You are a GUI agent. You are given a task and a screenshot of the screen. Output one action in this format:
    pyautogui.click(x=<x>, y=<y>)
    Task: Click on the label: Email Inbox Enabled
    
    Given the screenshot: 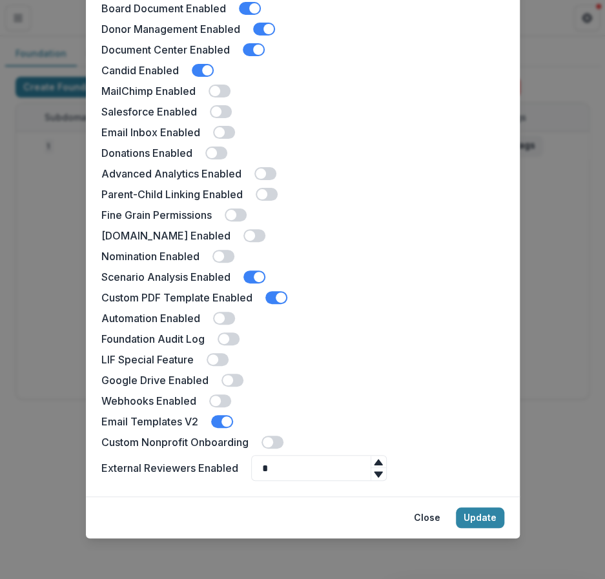 What is the action you would take?
    pyautogui.click(x=151, y=132)
    